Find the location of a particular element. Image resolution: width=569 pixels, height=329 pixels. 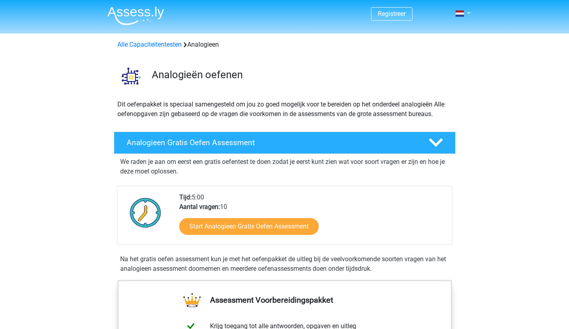

a: Analogieen Gratis Oefen Assessment is located at coordinates (285, 143).